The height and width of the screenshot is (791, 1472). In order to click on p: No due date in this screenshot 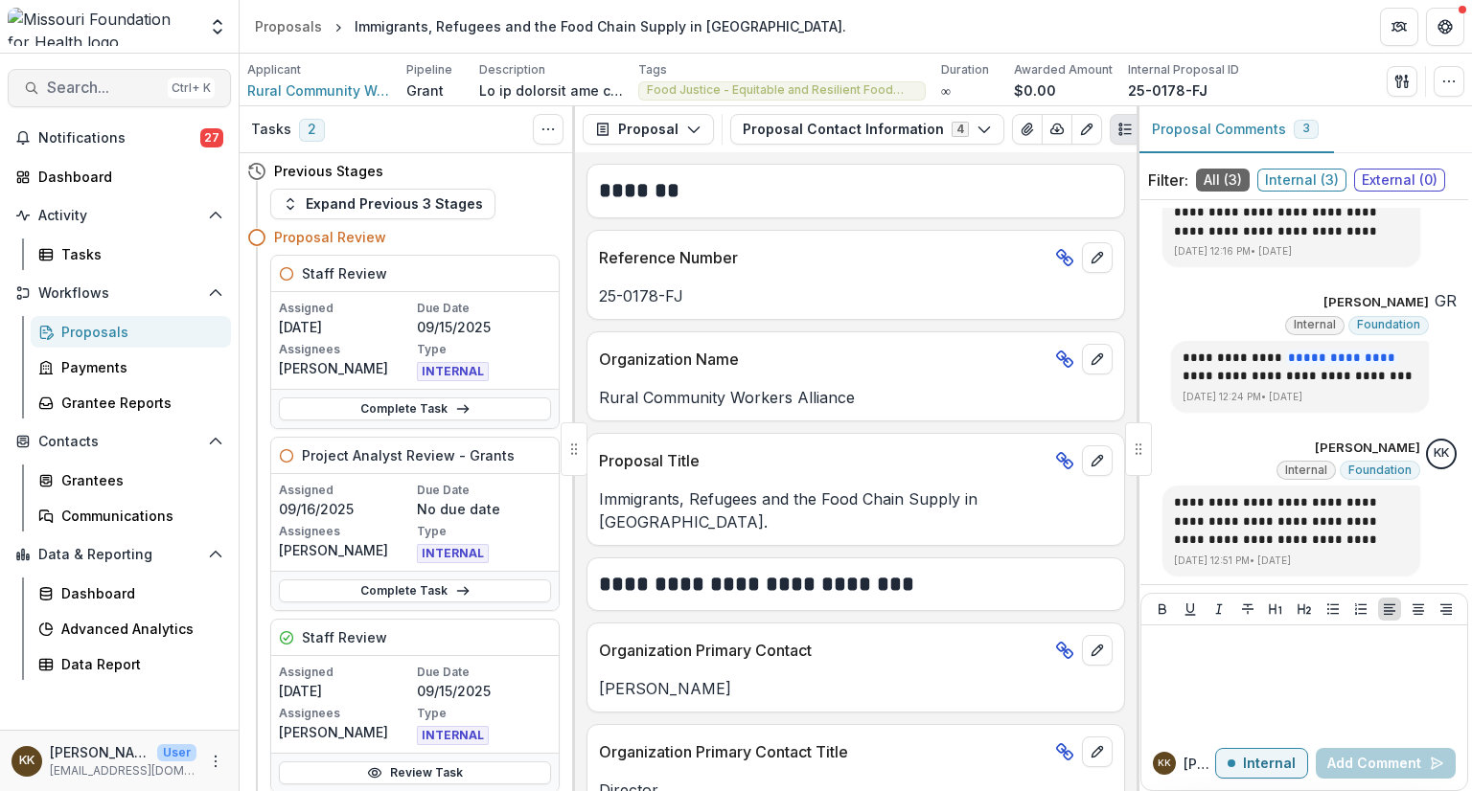, I will do `click(484, 509)`.